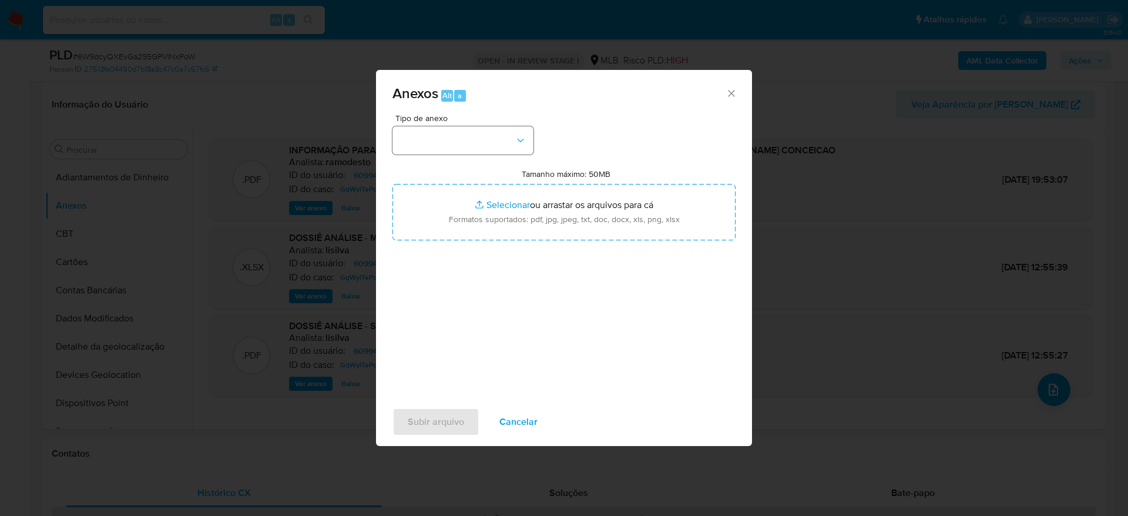 This screenshot has height=516, width=1128. What do you see at coordinates (731, 93) in the screenshot?
I see `button: Fechar` at bounding box center [731, 93].